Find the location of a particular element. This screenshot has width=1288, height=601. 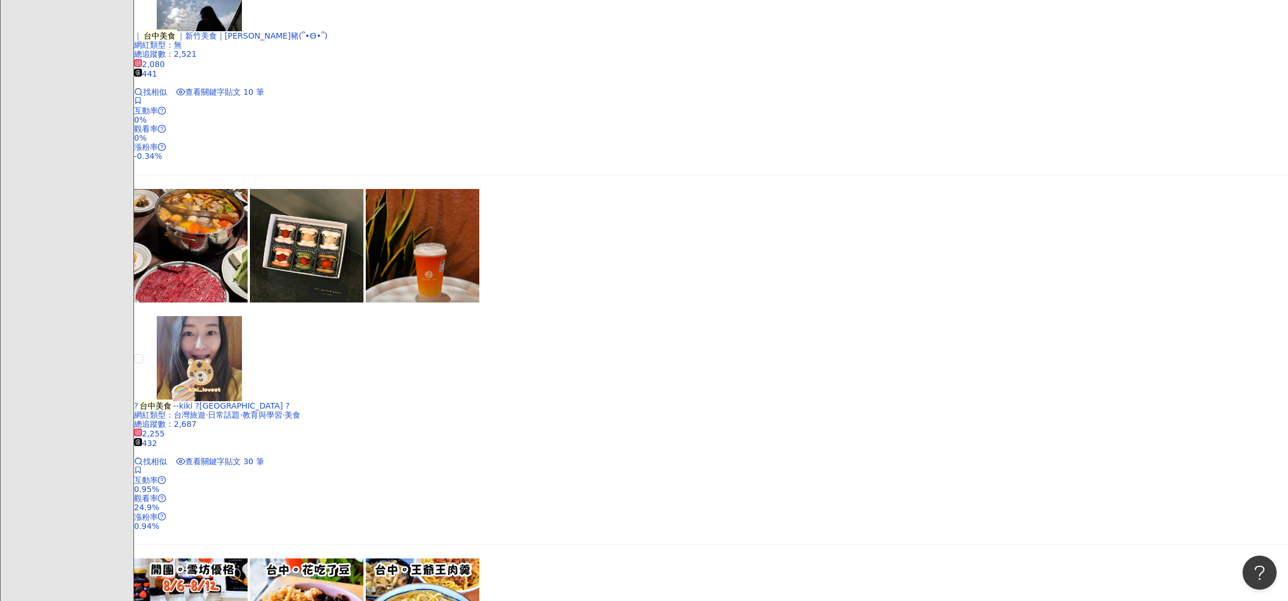

div: 網紅類型 ： is located at coordinates (711, 415).